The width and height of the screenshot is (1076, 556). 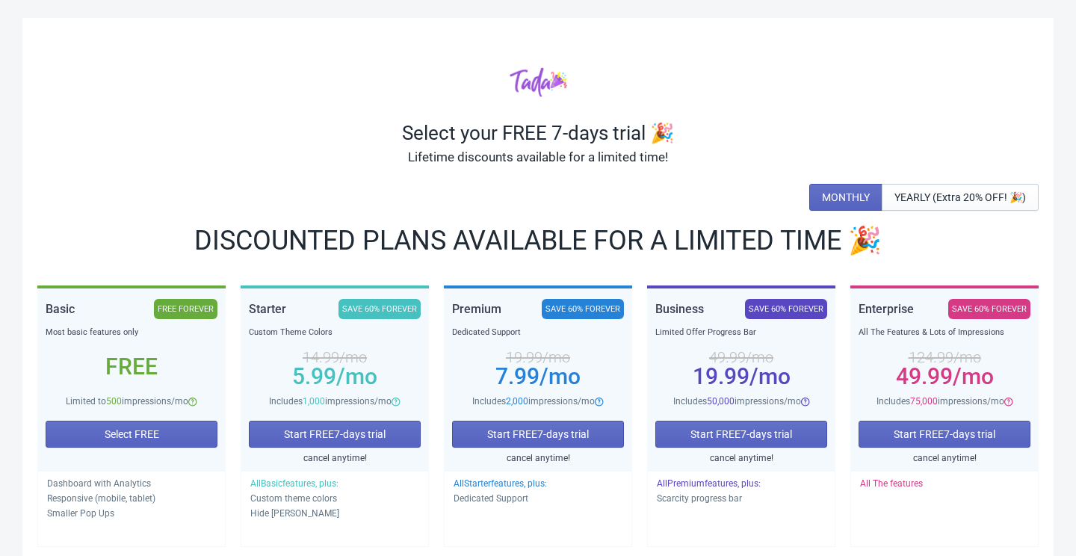 What do you see at coordinates (961, 197) in the screenshot?
I see `span: YEARLY (Extra 20% OFF! 🎉)` at bounding box center [961, 197].